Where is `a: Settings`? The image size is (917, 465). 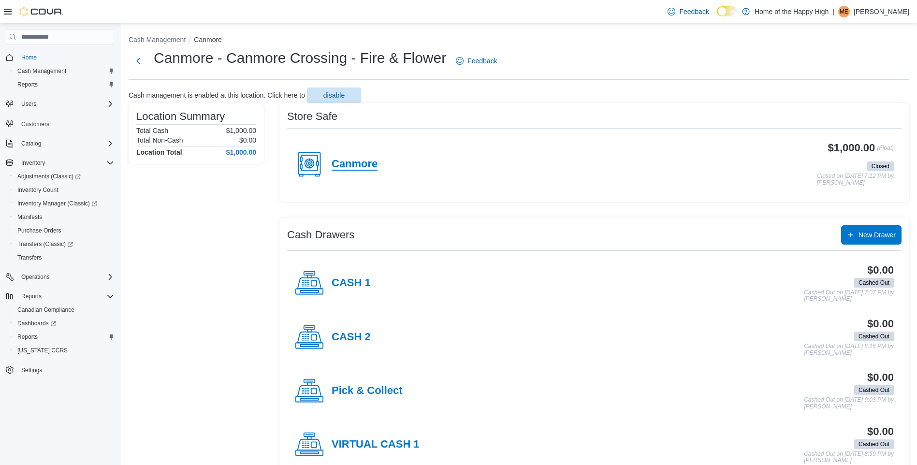 a: Settings is located at coordinates (31, 370).